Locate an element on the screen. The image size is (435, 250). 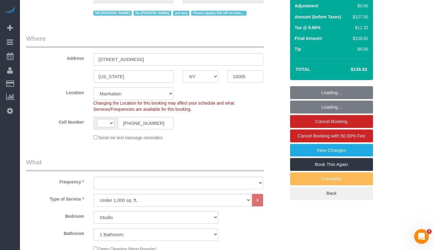
label: Adjustment is located at coordinates (307, 6).